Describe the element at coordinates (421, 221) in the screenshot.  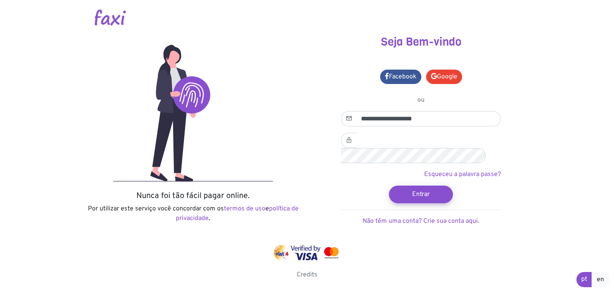
I see `a: Não têm uma conta? Crie sua conta aqui.` at that location.